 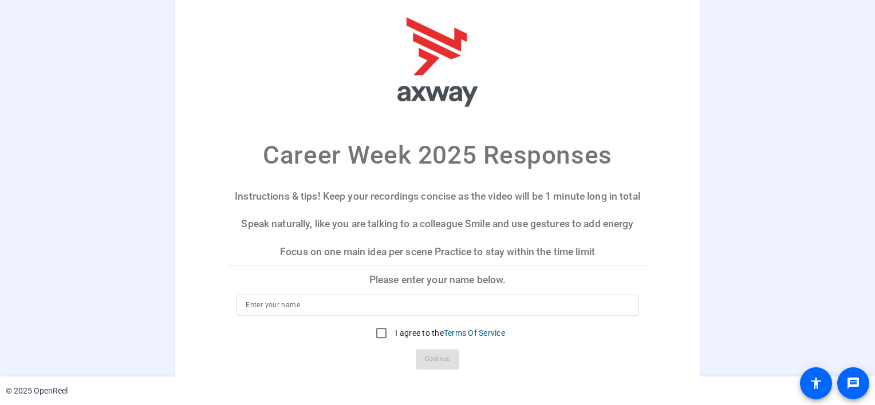 What do you see at coordinates (437, 224) in the screenshot?
I see `p: Instructions & tips! Keep your recordings concise as the video will be 1 minute long in total Spe...` at bounding box center [437, 224].